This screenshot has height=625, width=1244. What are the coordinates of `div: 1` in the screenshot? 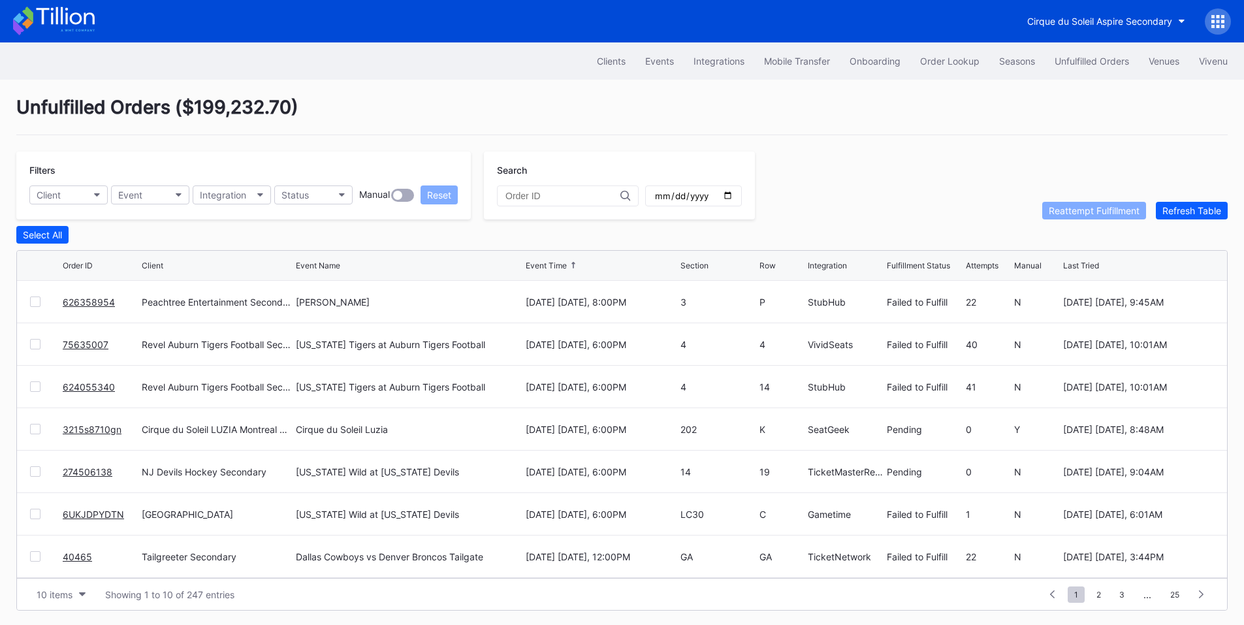 It's located at (988, 514).